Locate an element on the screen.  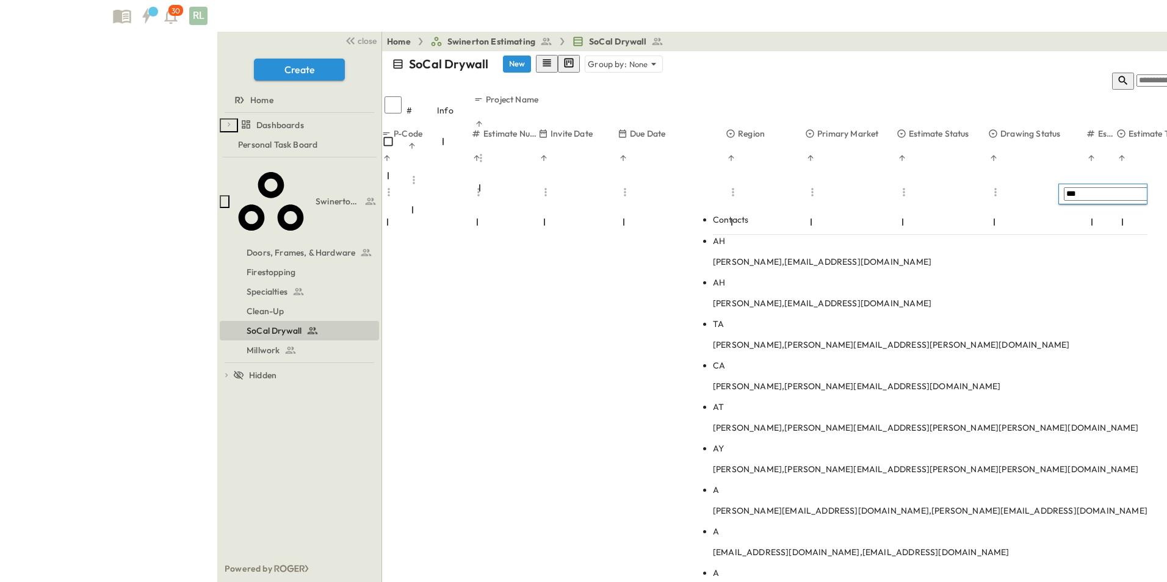
span: TA is located at coordinates (718, 324).